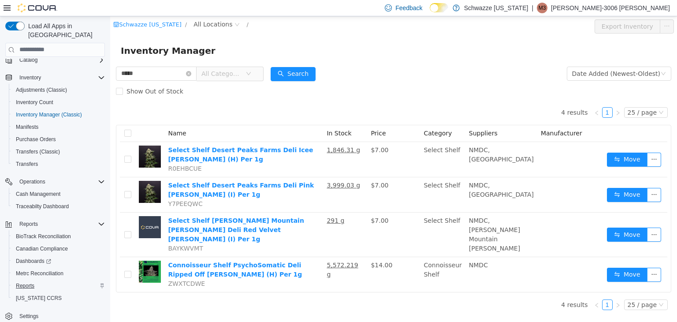  Describe the element at coordinates (506, 57) in the screenshot. I see `div: Date Added (Newest-Oldest)` at that location.